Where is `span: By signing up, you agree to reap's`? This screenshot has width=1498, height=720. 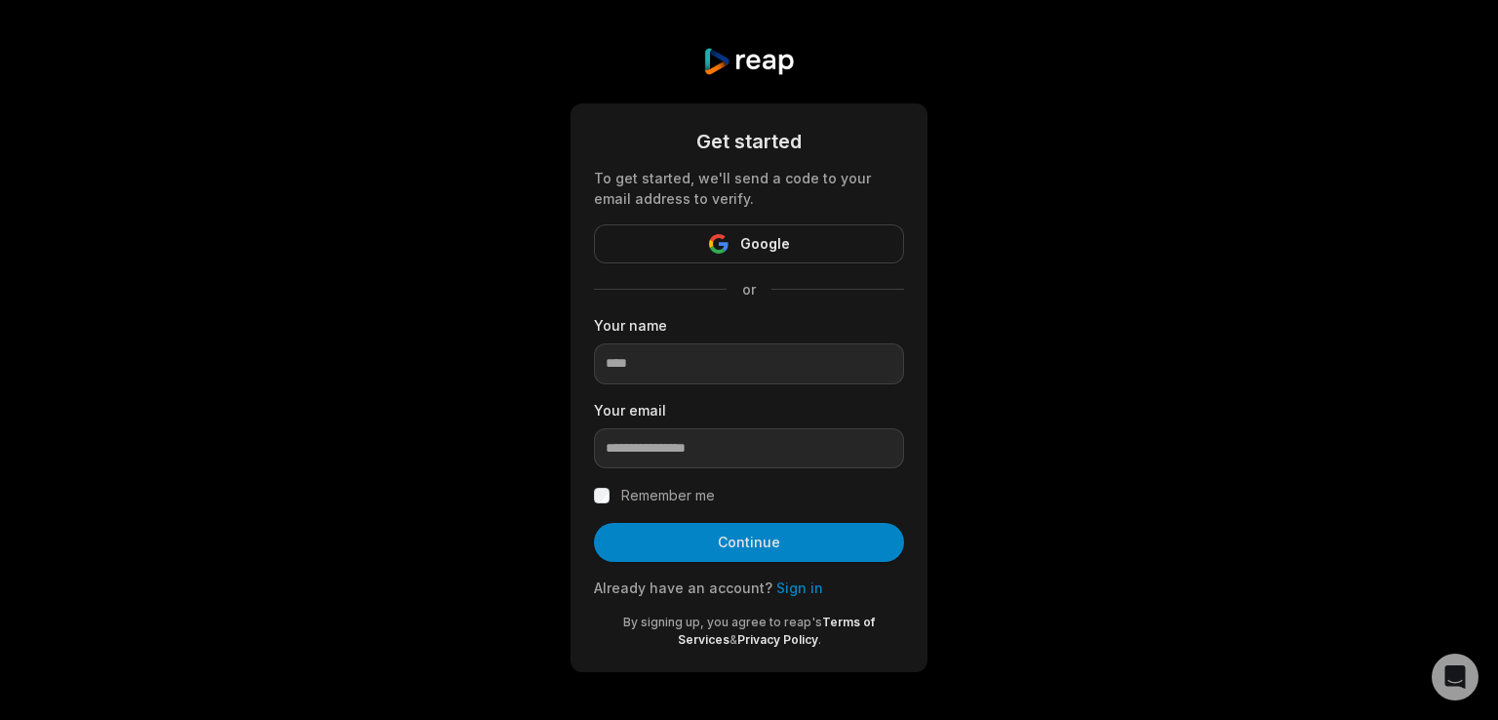 span: By signing up, you agree to reap's is located at coordinates (722, 621).